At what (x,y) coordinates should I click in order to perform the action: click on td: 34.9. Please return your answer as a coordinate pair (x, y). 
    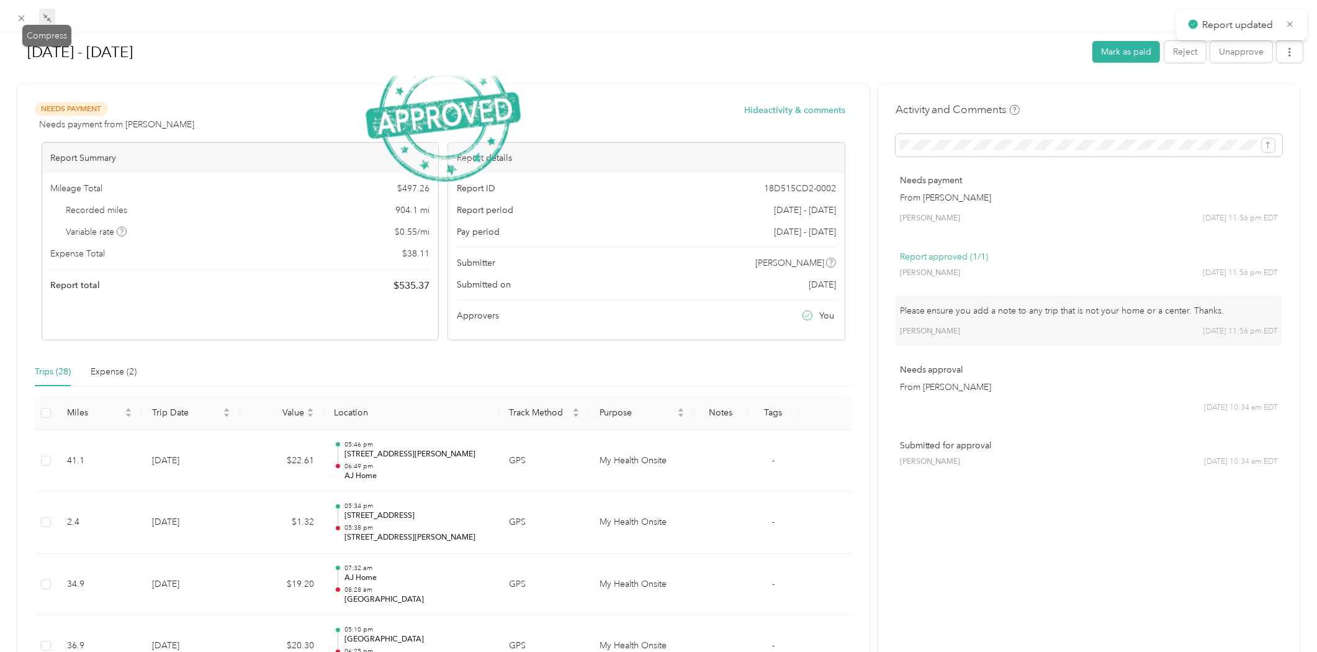
    Looking at the image, I should click on (99, 584).